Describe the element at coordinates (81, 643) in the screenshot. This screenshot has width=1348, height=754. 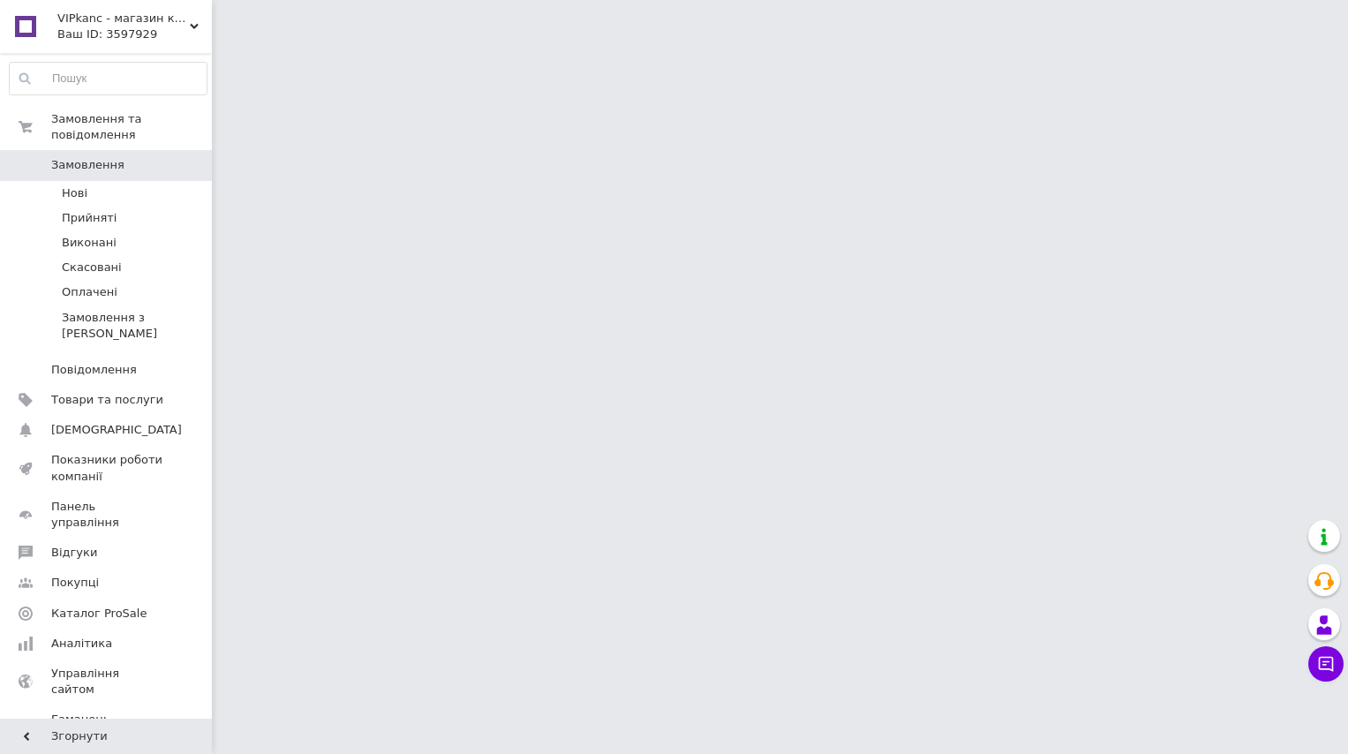
I see `span: Аналітика` at that location.